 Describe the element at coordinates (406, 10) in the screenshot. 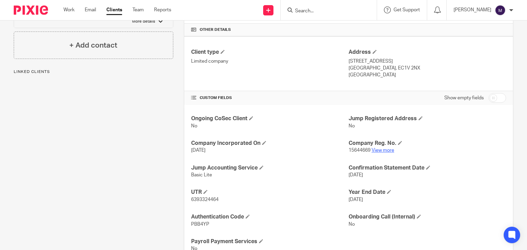

I see `span: Get Support` at that location.